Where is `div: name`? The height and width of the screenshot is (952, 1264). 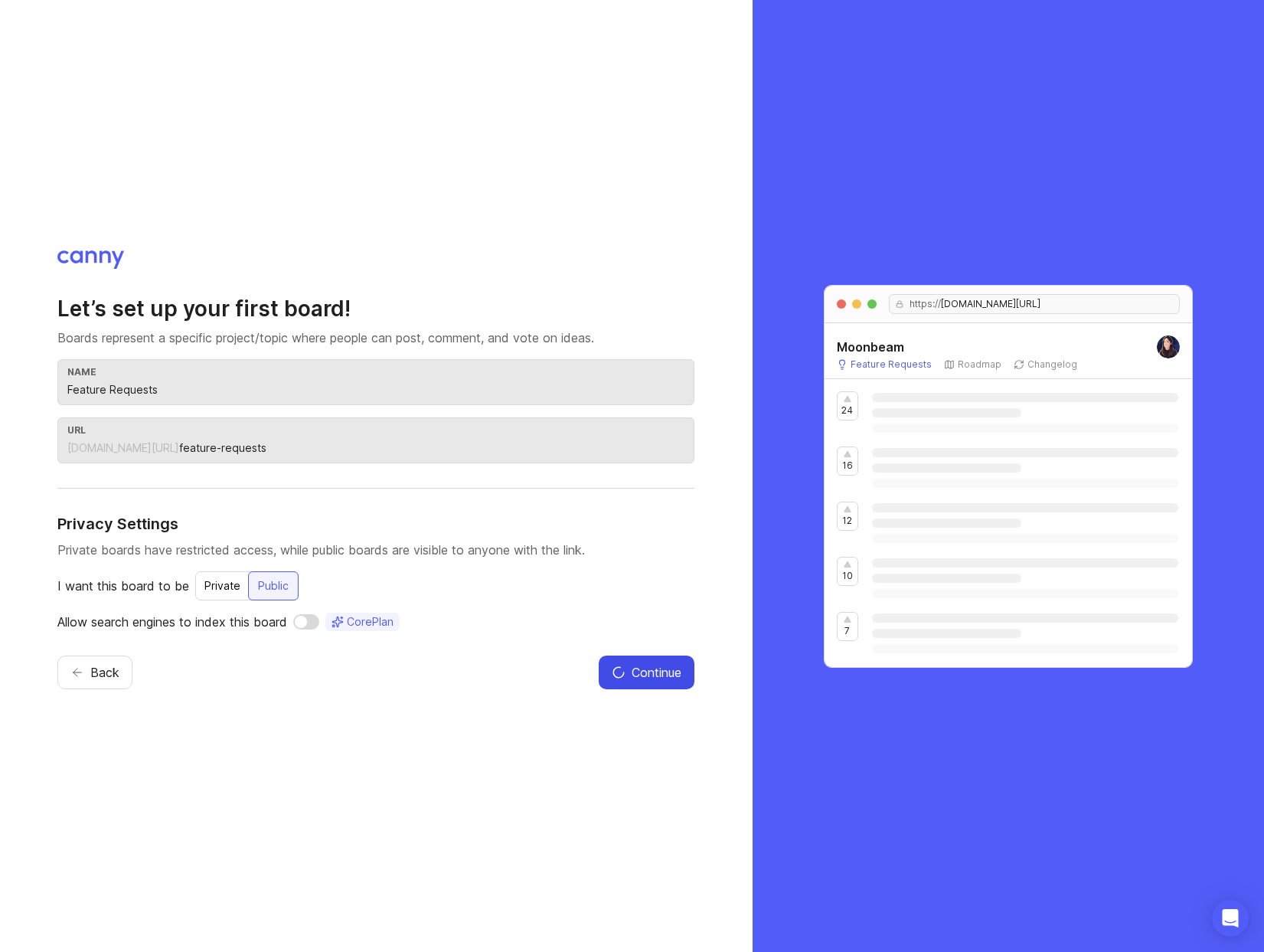 div: name is located at coordinates (376, 371).